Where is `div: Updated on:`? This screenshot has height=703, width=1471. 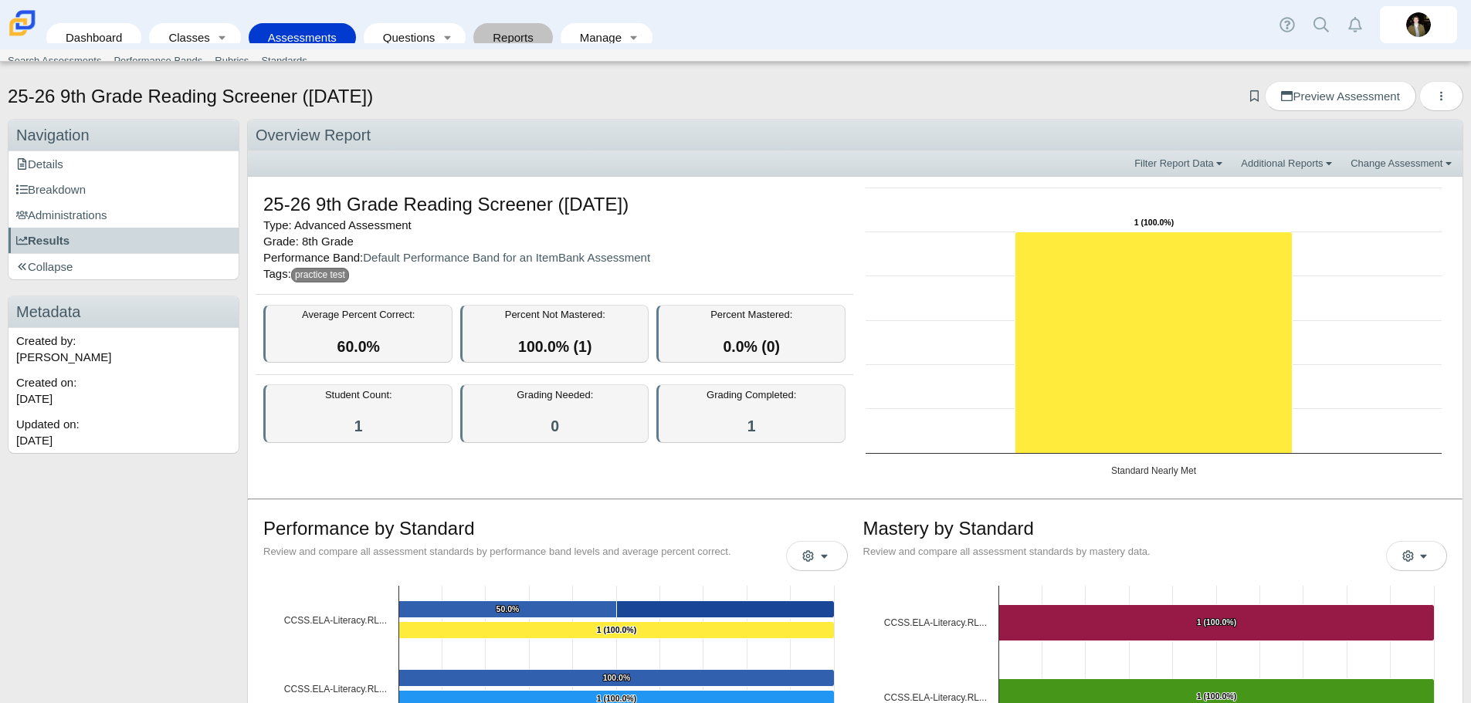 div: Updated on: is located at coordinates (124, 432).